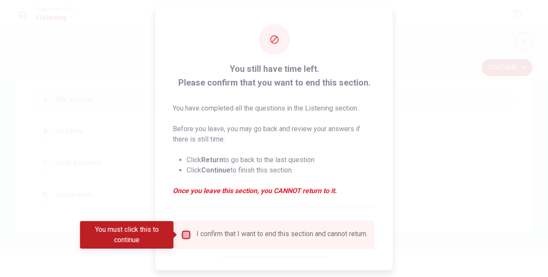  I want to click on li: Click to finish this section., so click(281, 171).